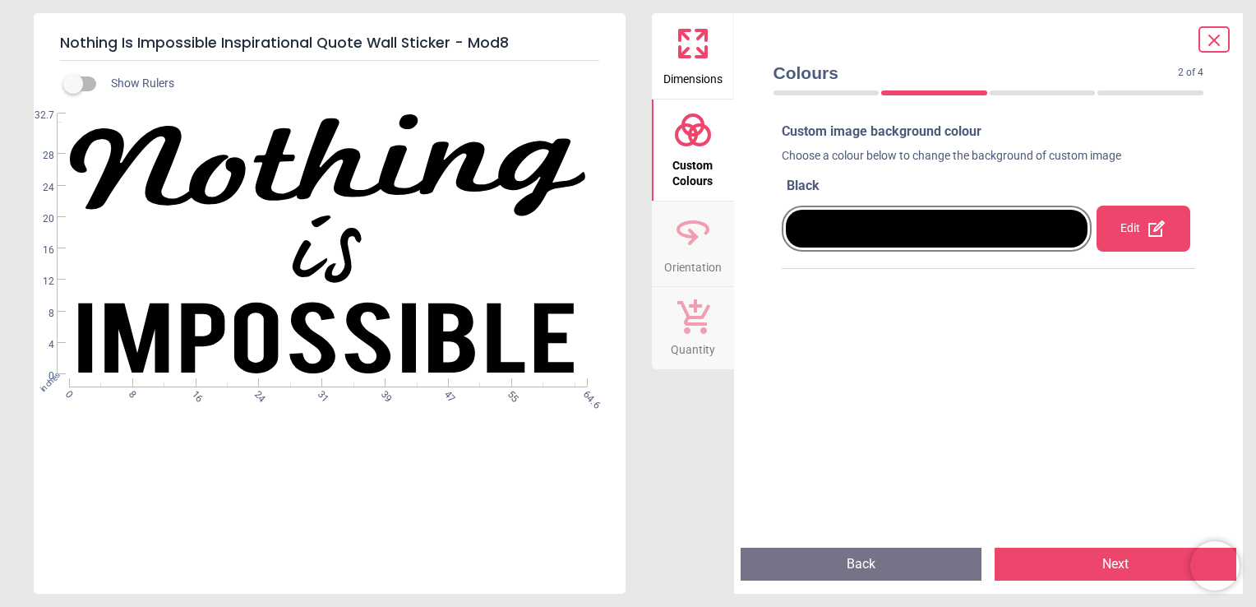 The image size is (1256, 607). I want to click on span: 55, so click(509, 393).